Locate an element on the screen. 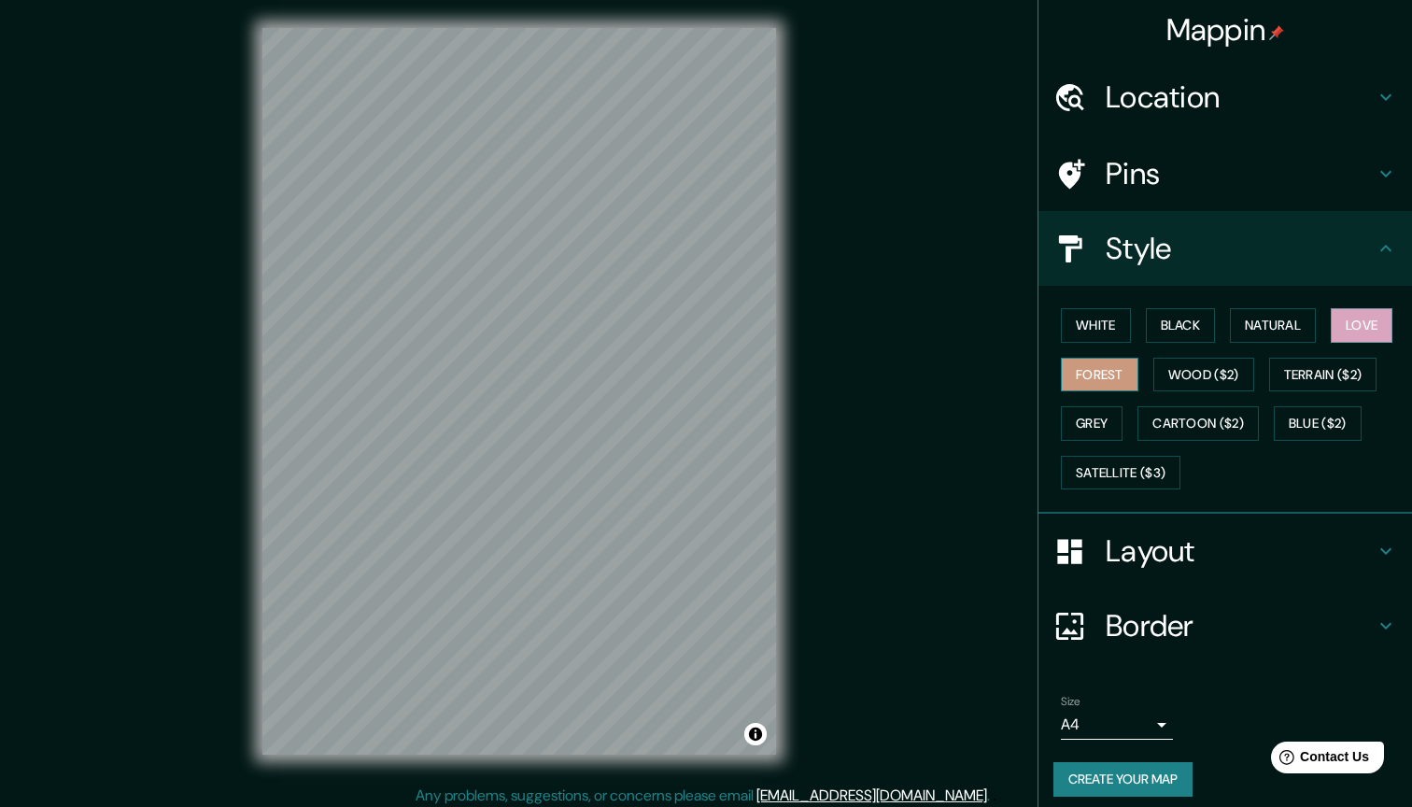 The height and width of the screenshot is (807, 1412). div: Layout is located at coordinates (1225, 551).